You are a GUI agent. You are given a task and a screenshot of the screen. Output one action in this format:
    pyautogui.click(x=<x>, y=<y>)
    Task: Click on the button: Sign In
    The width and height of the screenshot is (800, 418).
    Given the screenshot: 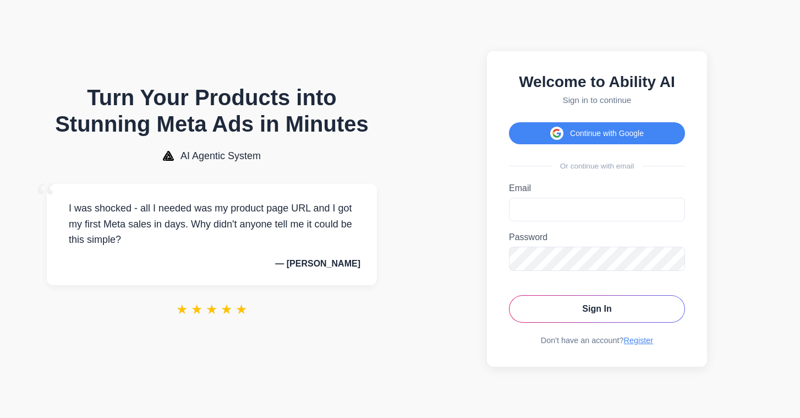 What is the action you would take?
    pyautogui.click(x=597, y=309)
    